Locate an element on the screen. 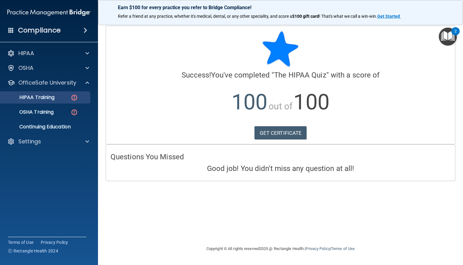 The width and height of the screenshot is (463, 265). strong: $100 gift card is located at coordinates (306, 16).